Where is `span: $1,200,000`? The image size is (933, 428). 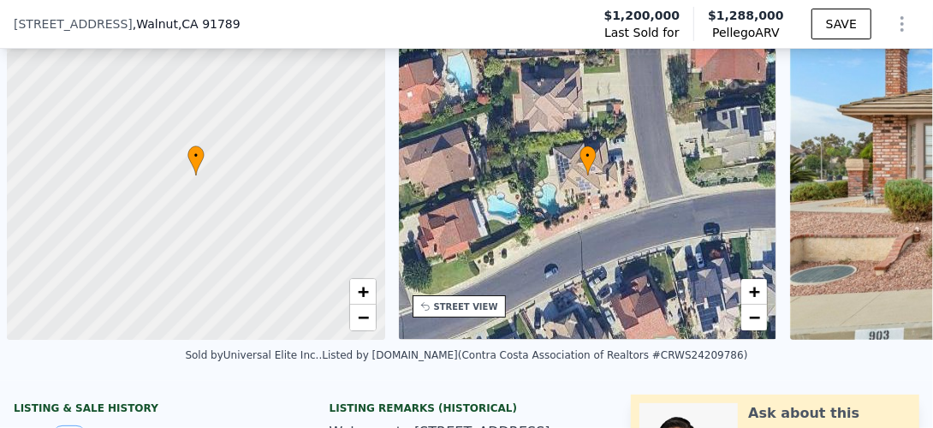 span: $1,200,000 is located at coordinates (642, 15).